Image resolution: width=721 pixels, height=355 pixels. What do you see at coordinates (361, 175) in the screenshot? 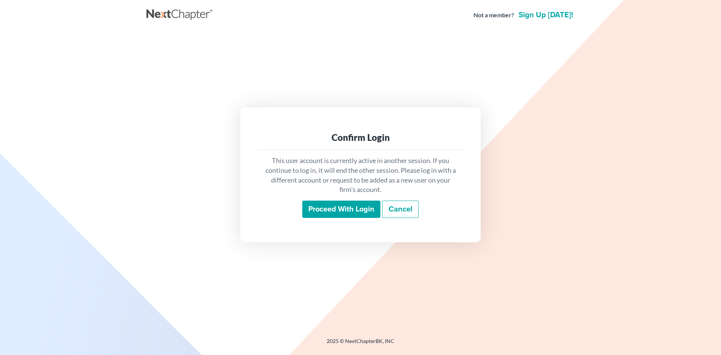
I see `p: This user account is currently active in another session. If you continue to log in, it will end ...` at bounding box center [361, 175].